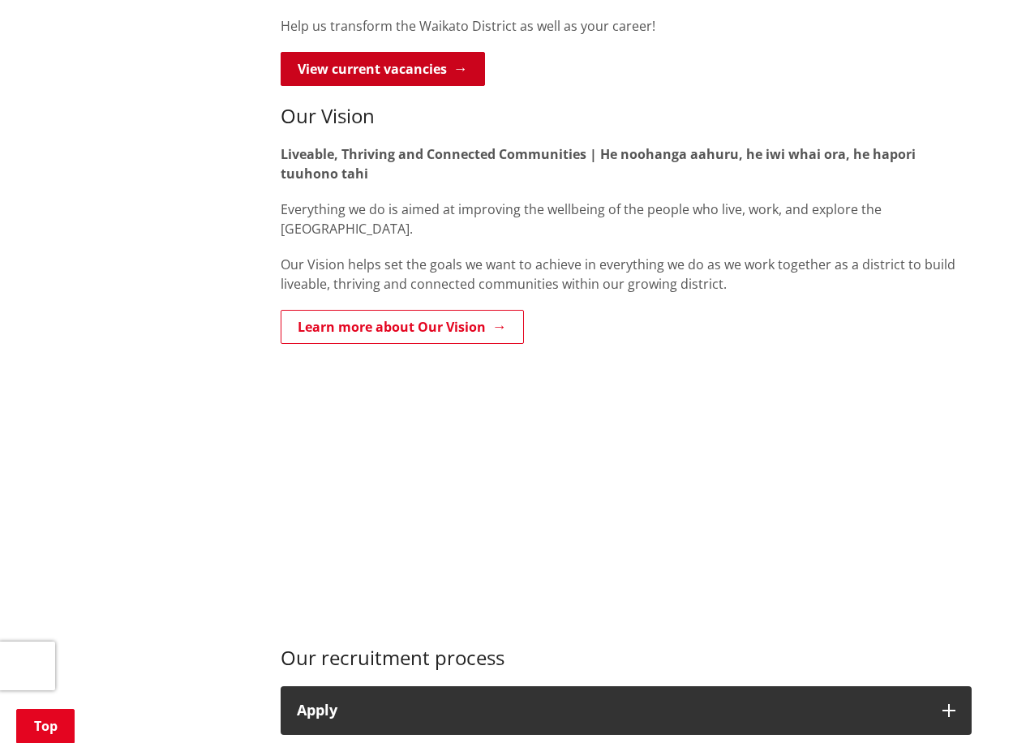 Image resolution: width=1013 pixels, height=743 pixels. What do you see at coordinates (626, 26) in the screenshot?
I see `p: Help us transform the Waikato District as well as your career!` at bounding box center [626, 26].